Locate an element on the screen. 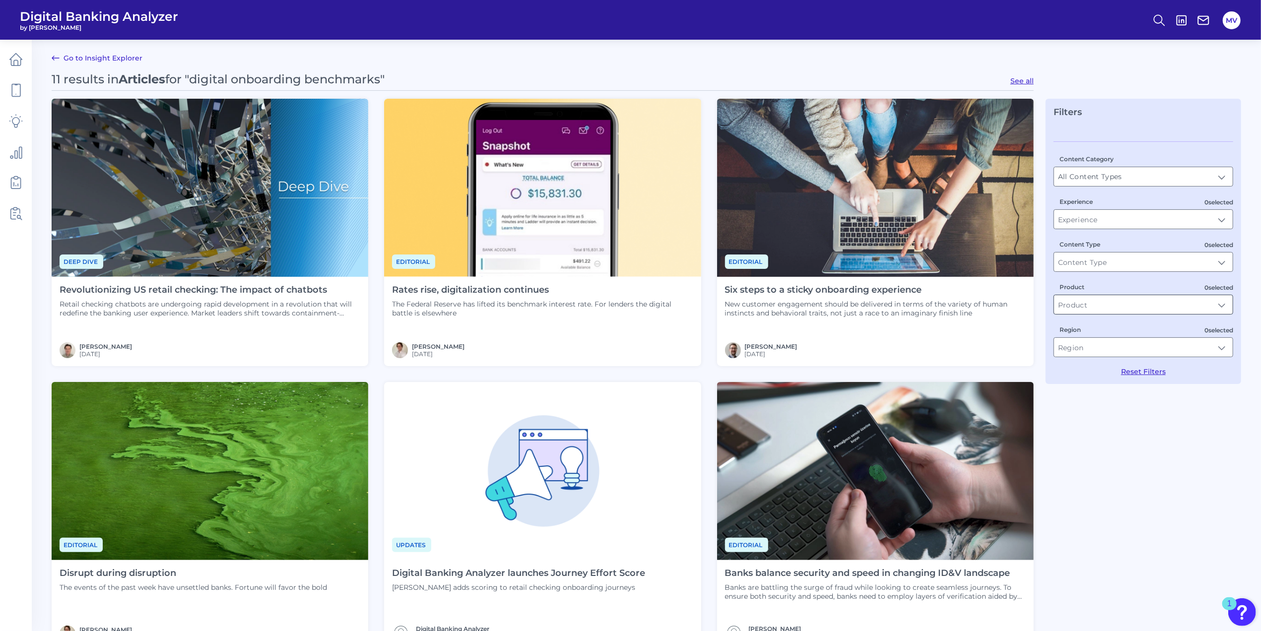 The height and width of the screenshot is (631, 1261). input: Region is located at coordinates (1143, 347).